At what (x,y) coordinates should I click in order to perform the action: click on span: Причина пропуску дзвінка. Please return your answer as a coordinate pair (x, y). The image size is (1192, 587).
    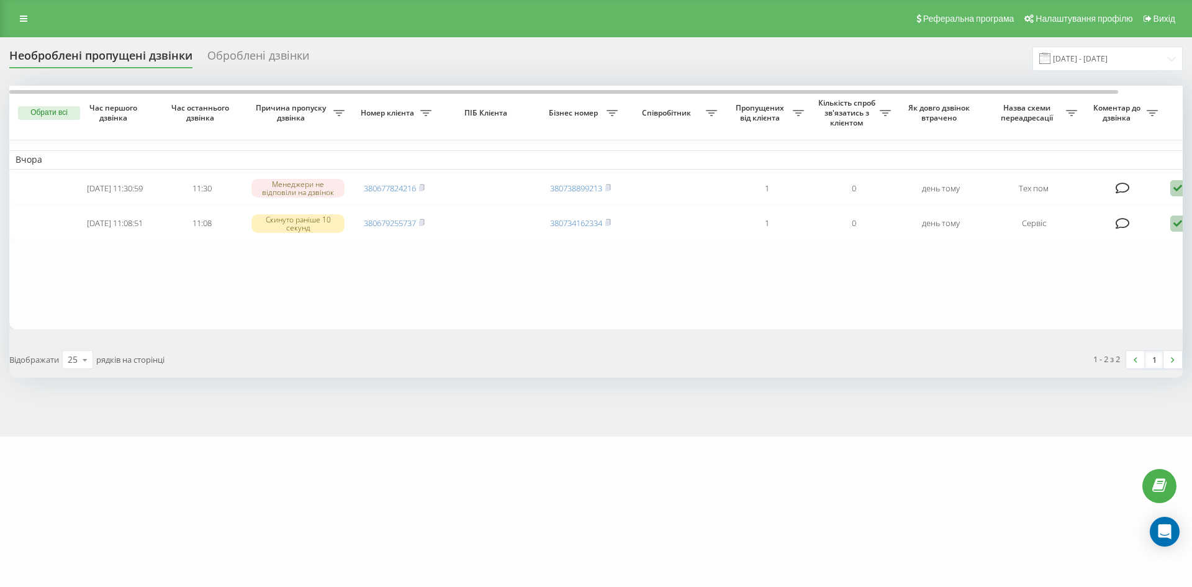
    Looking at the image, I should click on (292, 112).